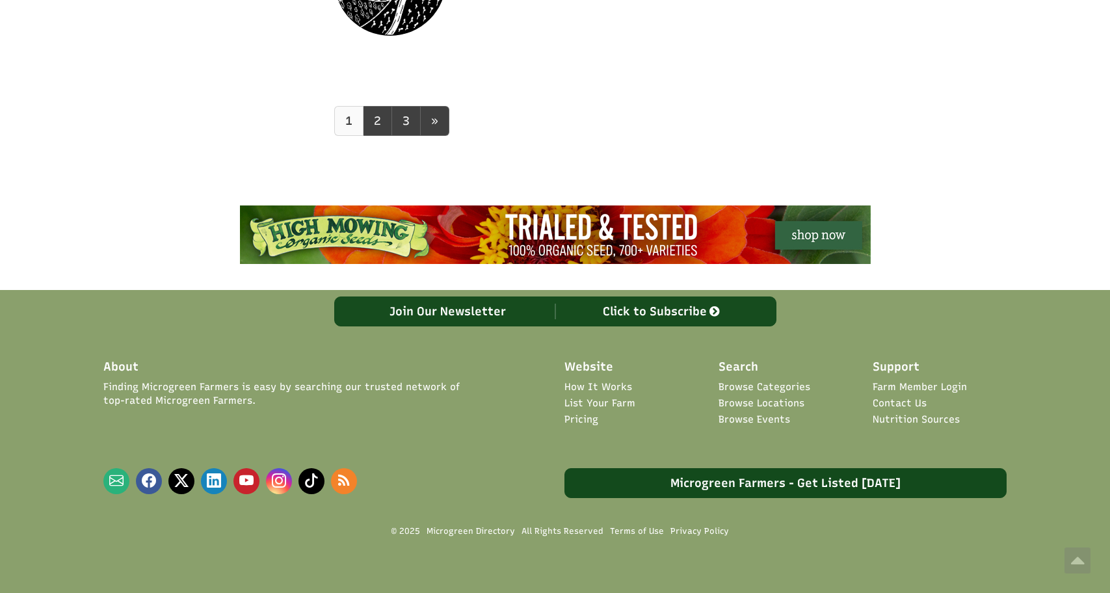  I want to click on a: Browse Locations, so click(762, 403).